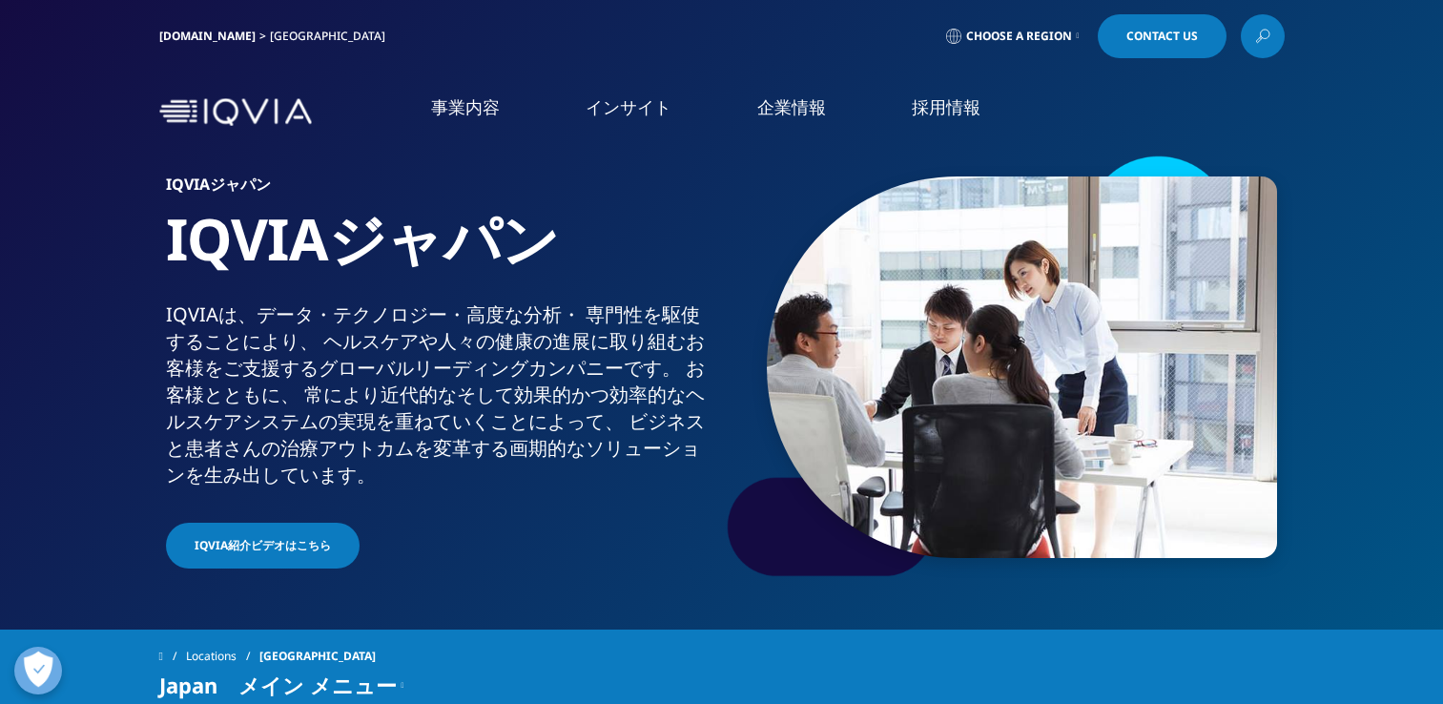 The width and height of the screenshot is (1443, 704). I want to click on span: Contact Us, so click(1162, 36).